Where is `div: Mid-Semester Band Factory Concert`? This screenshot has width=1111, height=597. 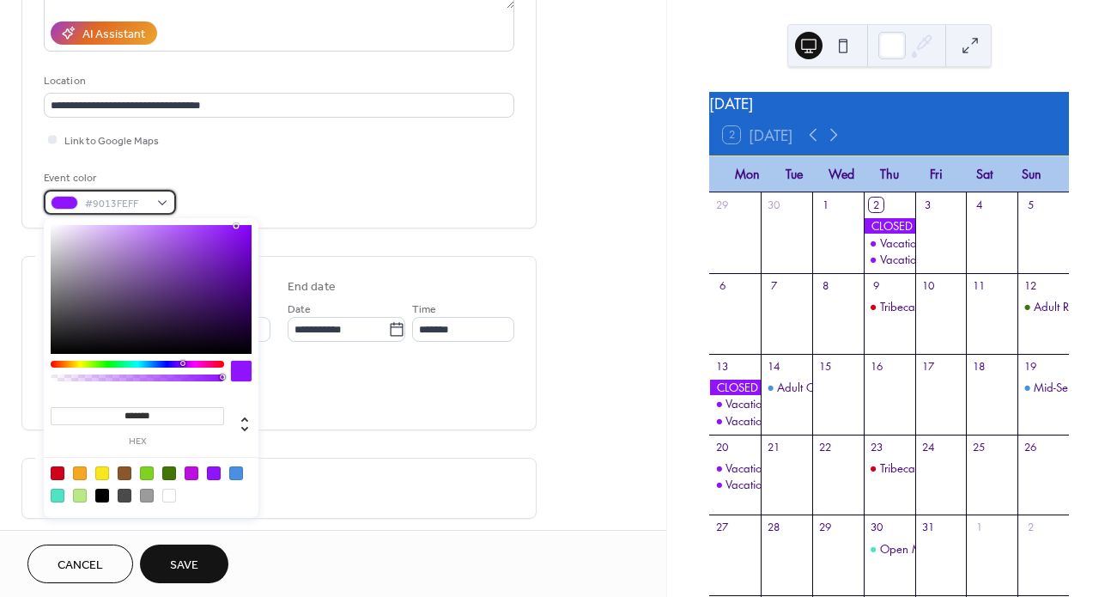 div: Mid-Semester Band Factory Concert is located at coordinates (1043, 387).